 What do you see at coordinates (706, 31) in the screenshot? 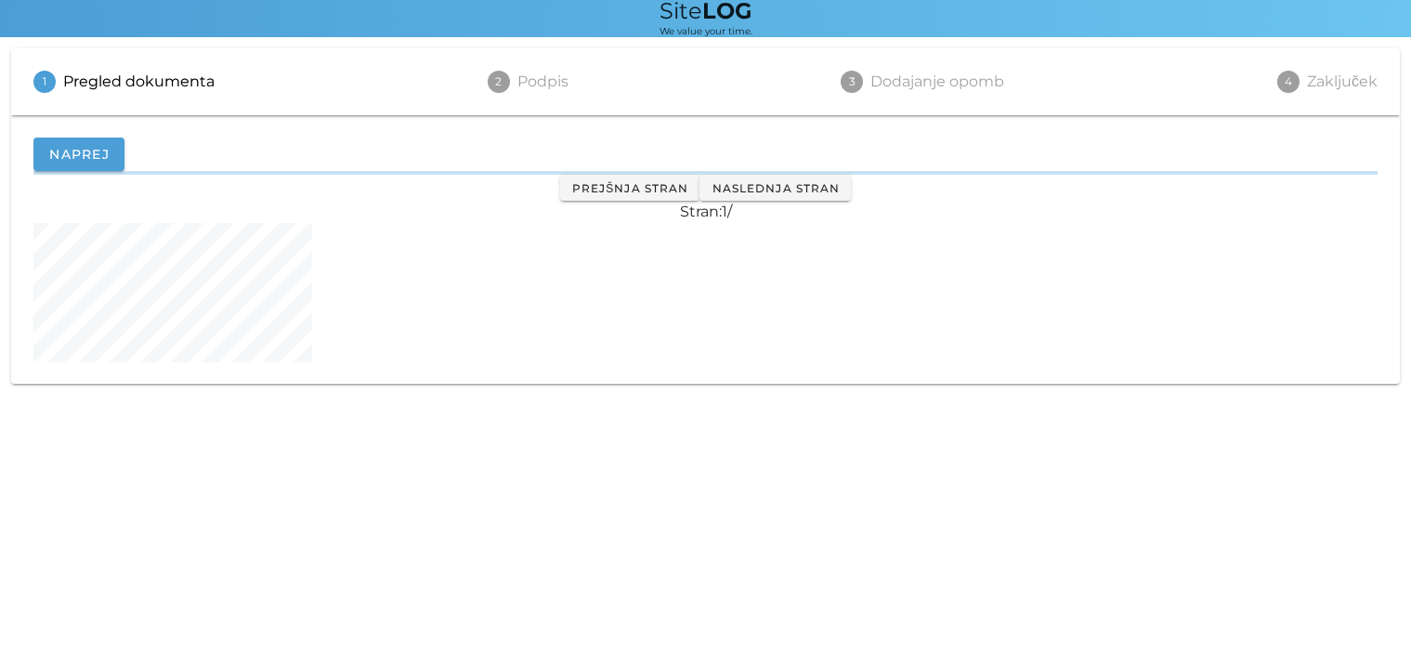
I see `span: We value your time.` at bounding box center [706, 31].